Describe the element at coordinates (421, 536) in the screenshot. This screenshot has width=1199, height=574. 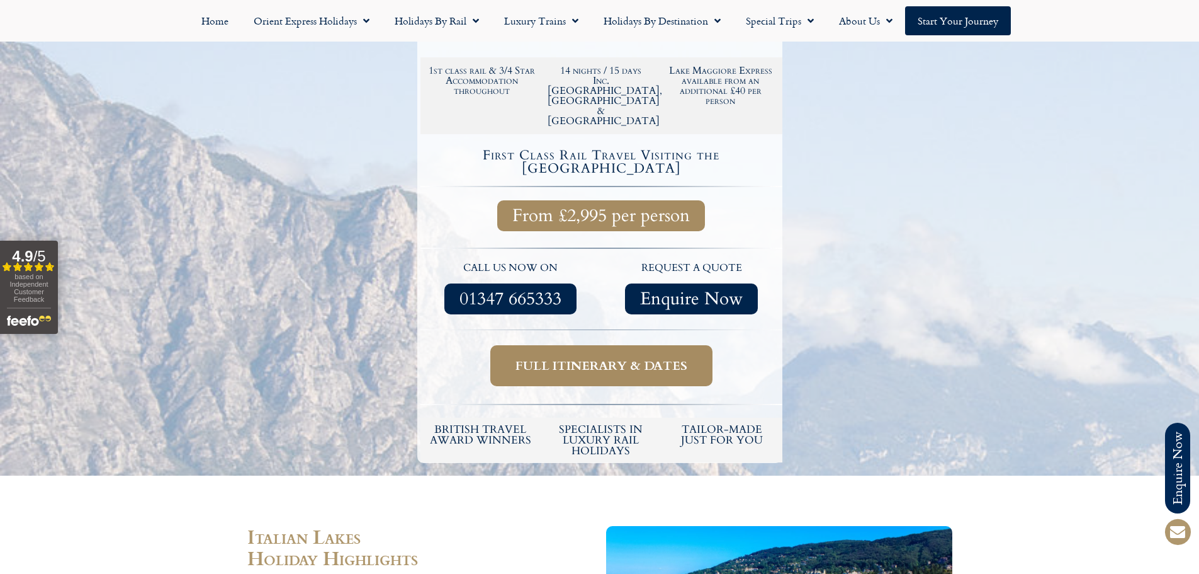
I see `h2: Italian Lakes` at that location.